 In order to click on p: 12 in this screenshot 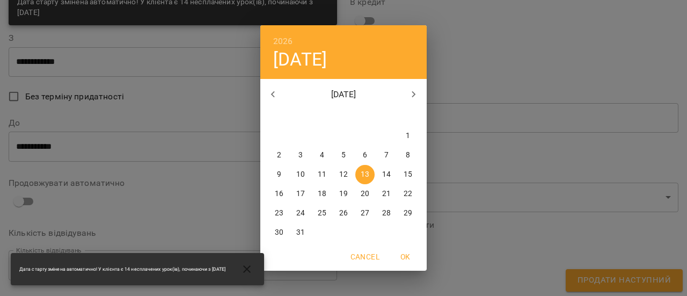, I will do `click(344, 175)`.